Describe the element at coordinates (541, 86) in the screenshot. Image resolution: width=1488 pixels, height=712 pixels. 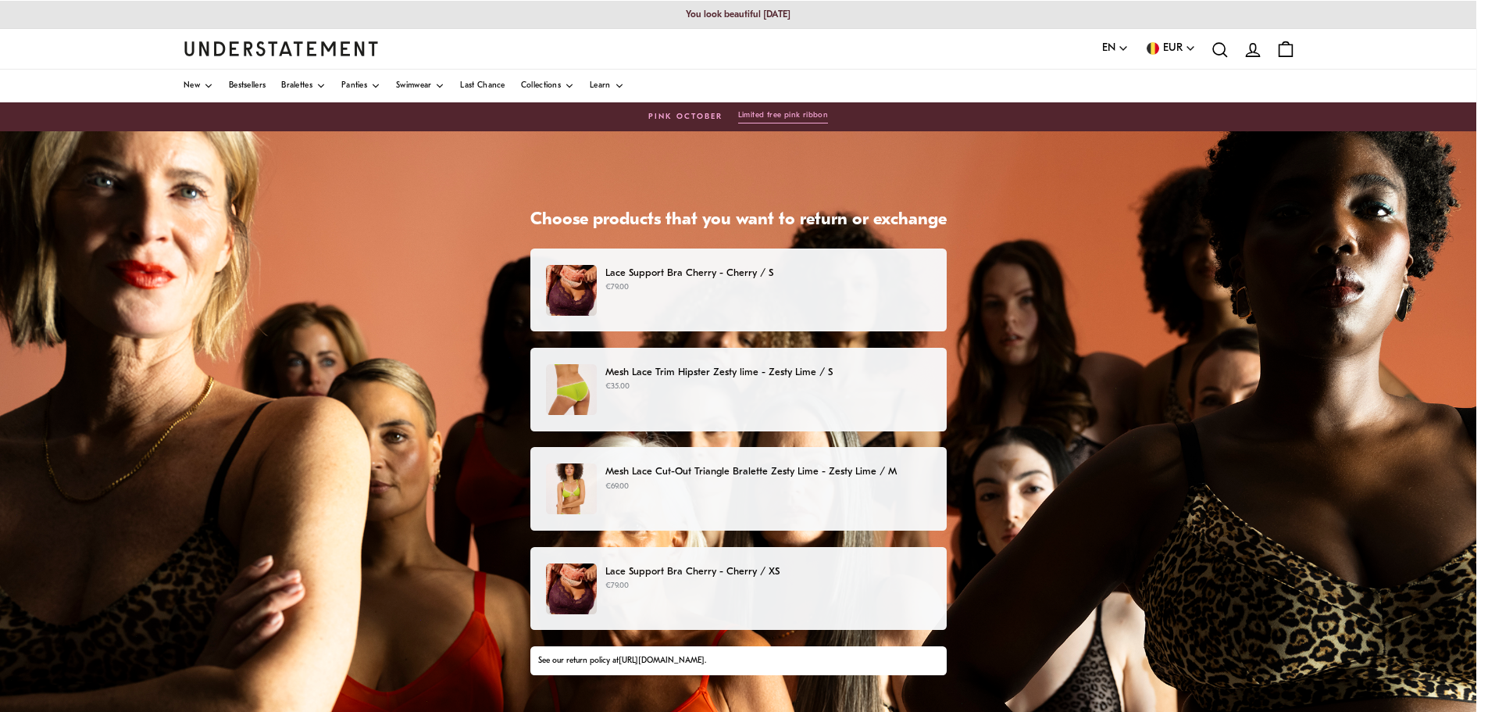
I see `span: Collections` at that location.